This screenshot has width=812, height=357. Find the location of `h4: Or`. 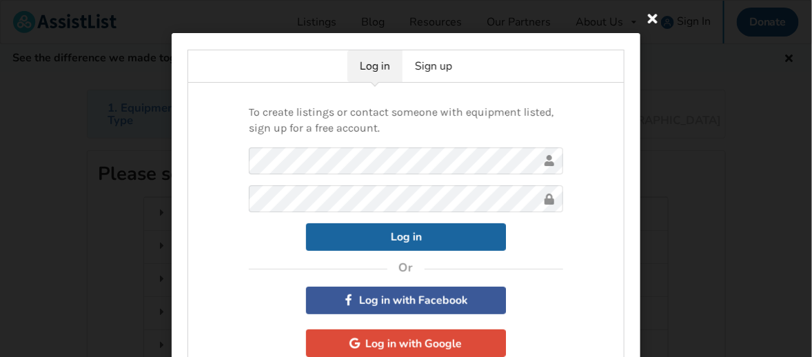

h4: Or is located at coordinates (406, 268).